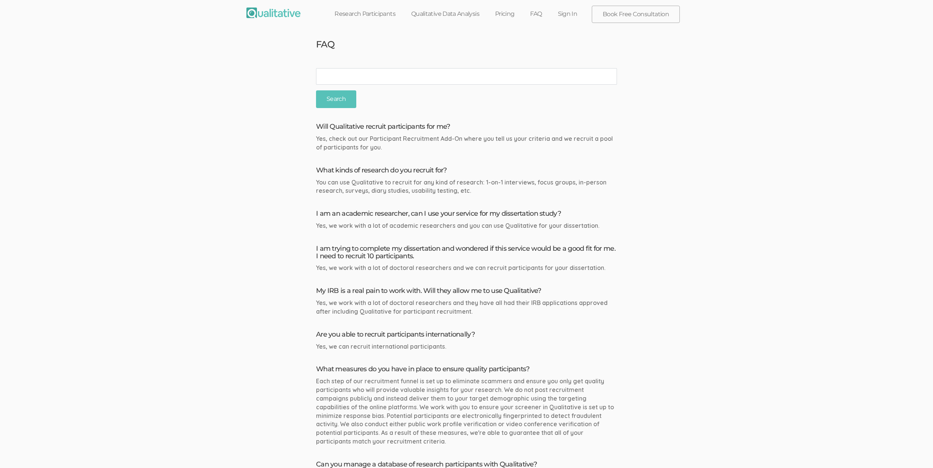  Describe the element at coordinates (467, 143) in the screenshot. I see `div: Yes, check out our Participant Recruitment Add-On where you tell us your criteria and we recruit ...` at that location.